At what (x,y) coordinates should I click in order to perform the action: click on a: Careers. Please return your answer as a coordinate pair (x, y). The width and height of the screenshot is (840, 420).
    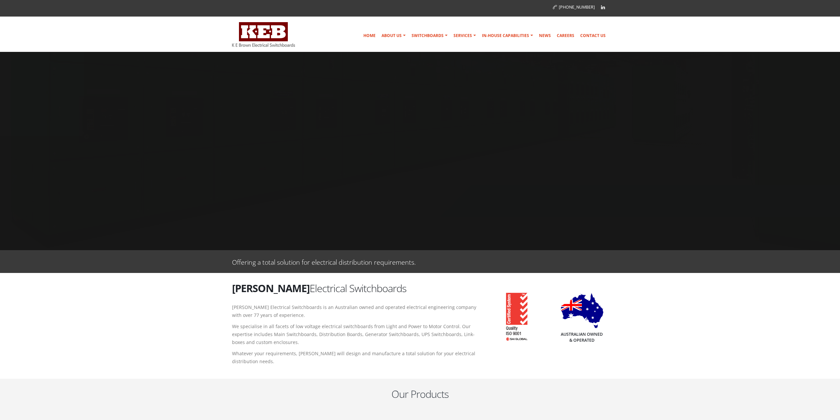
    Looking at the image, I should click on (566, 36).